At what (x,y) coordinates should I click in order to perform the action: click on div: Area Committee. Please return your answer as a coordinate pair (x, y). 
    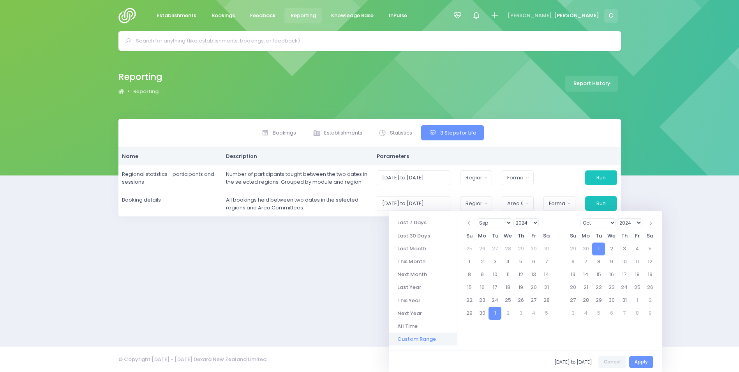
    Looking at the image, I should click on (515, 203).